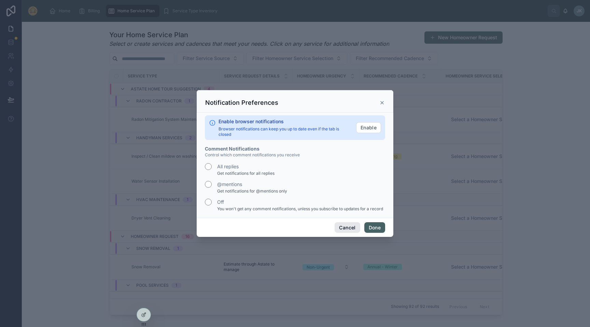 This screenshot has width=590, height=327. I want to click on h2: Comment Notifications, so click(295, 149).